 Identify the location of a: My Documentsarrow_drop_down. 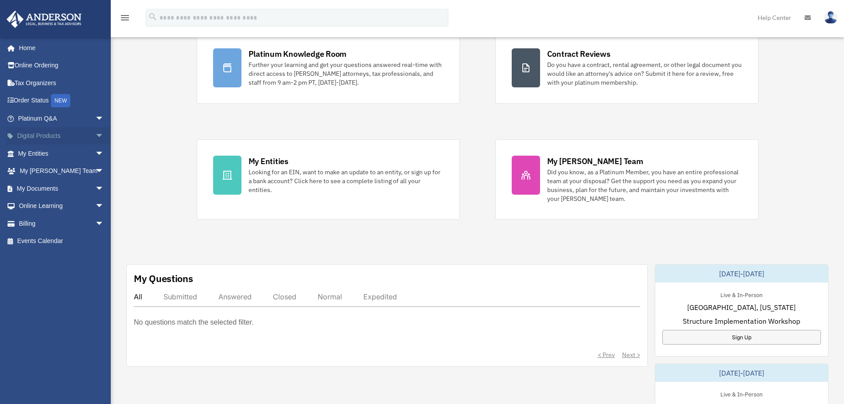
(62, 188).